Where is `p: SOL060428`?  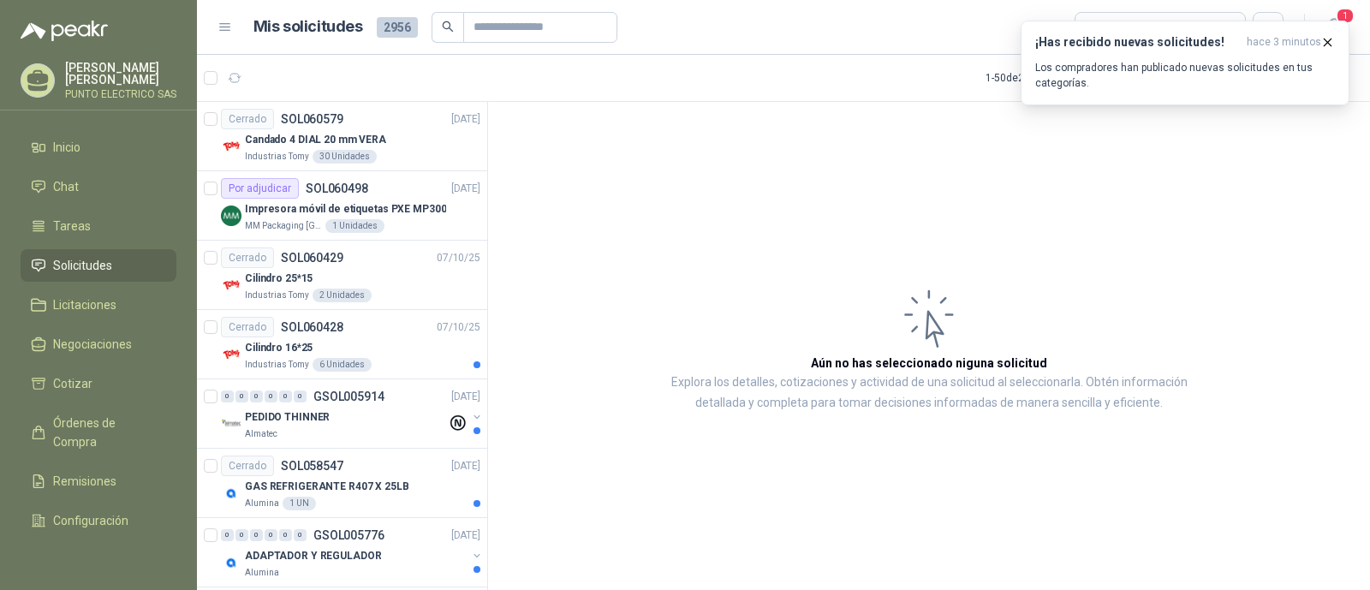
p: SOL060428 is located at coordinates (312, 327).